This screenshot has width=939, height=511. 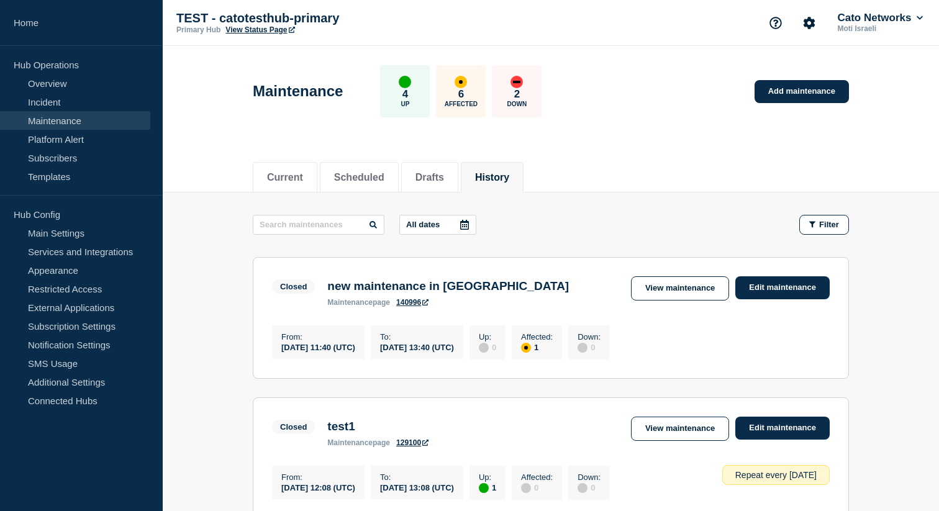 What do you see at coordinates (880, 18) in the screenshot?
I see `button: Cato Networks` at bounding box center [880, 18].